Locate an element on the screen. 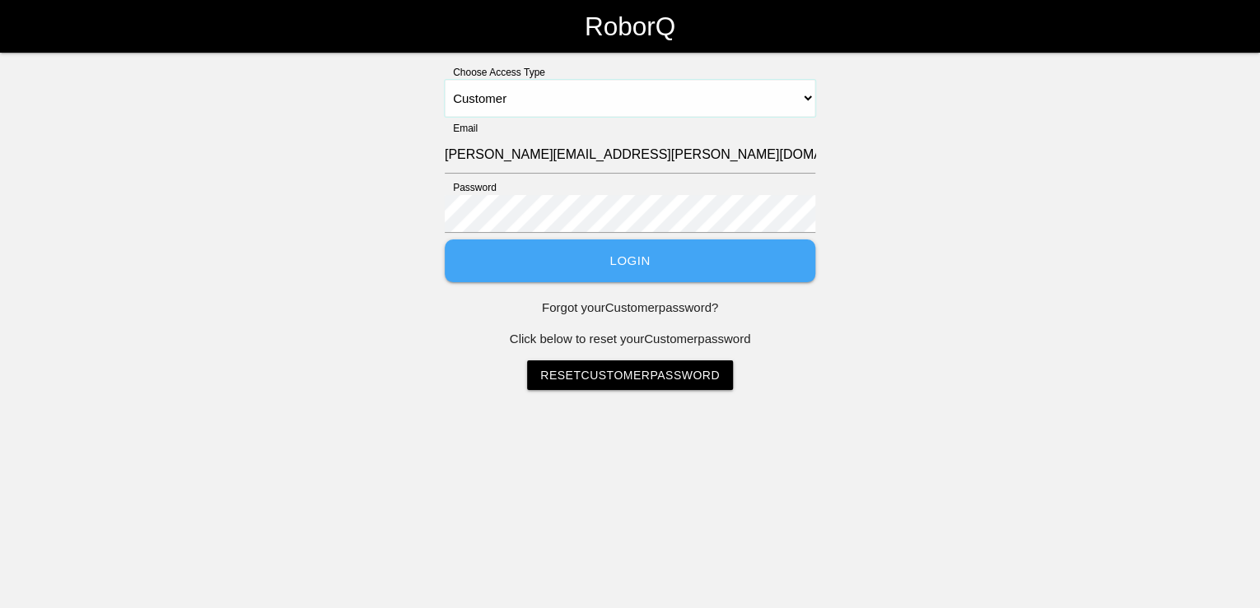 This screenshot has height=608, width=1260. label: Choose Access Type is located at coordinates (495, 72).